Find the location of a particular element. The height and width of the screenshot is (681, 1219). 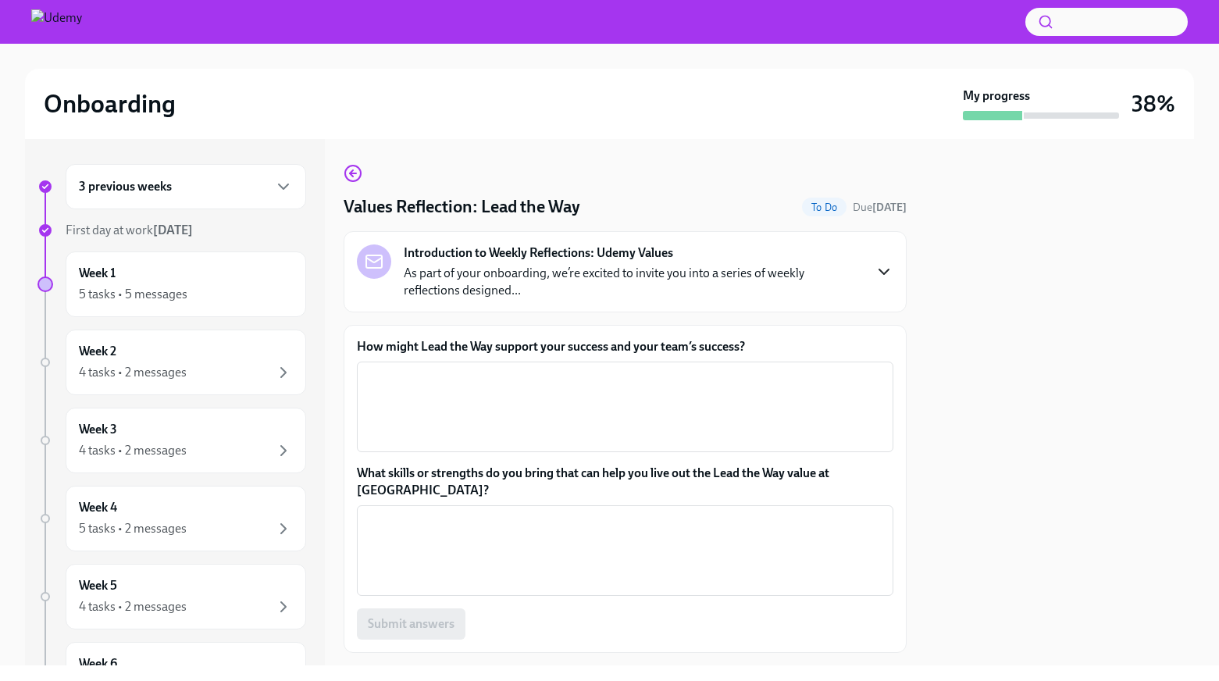

a: Week 15 tasks • 5 messages is located at coordinates (172, 284).